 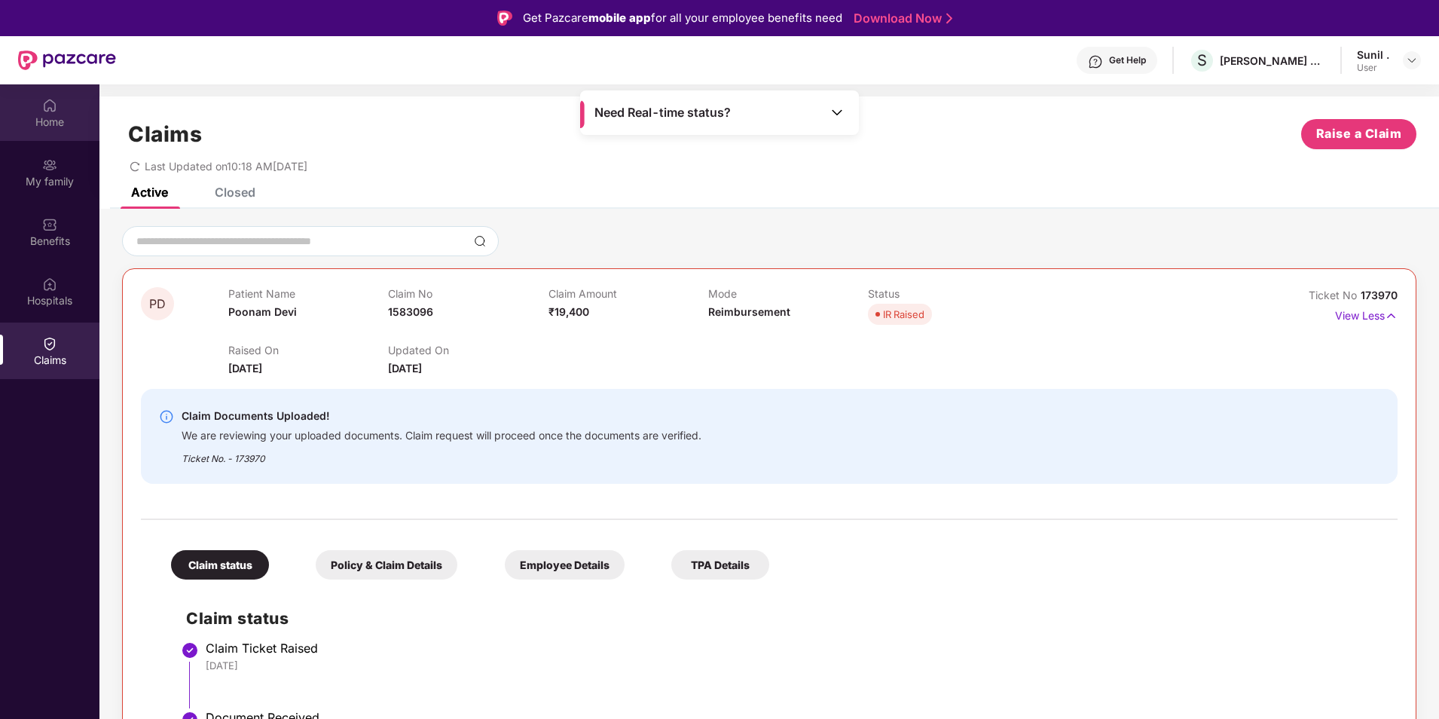 What do you see at coordinates (441, 453) in the screenshot?
I see `div: Ticket No. - 173970` at bounding box center [441, 453].